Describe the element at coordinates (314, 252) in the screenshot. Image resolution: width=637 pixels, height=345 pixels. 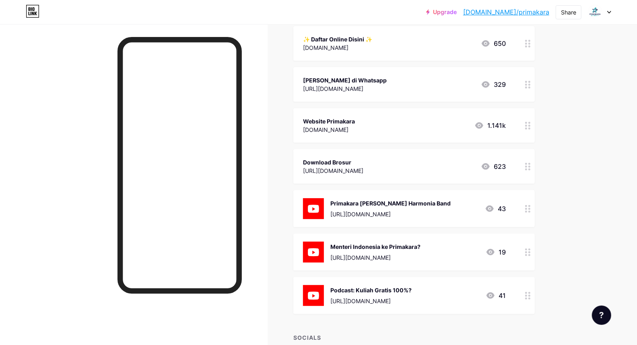
I see `img: Menteri Indonesia ke Primakara?` at that location.